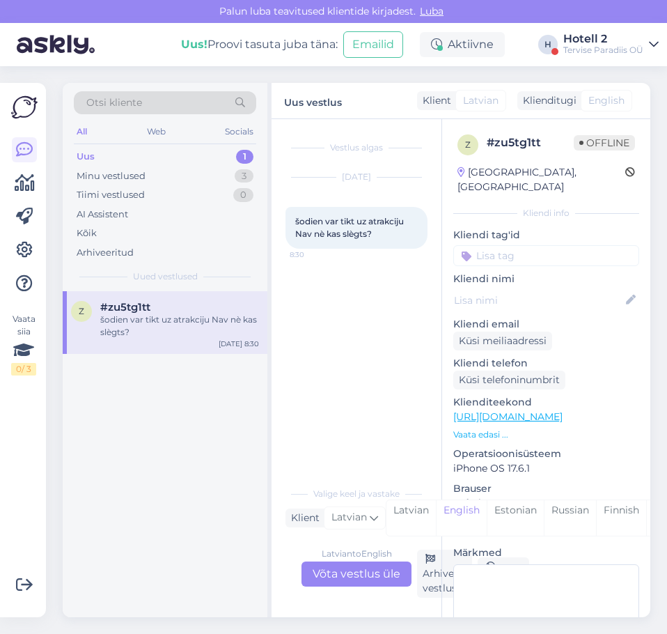  Describe the element at coordinates (411, 517) in the screenshot. I see `div: Latvian` at that location.